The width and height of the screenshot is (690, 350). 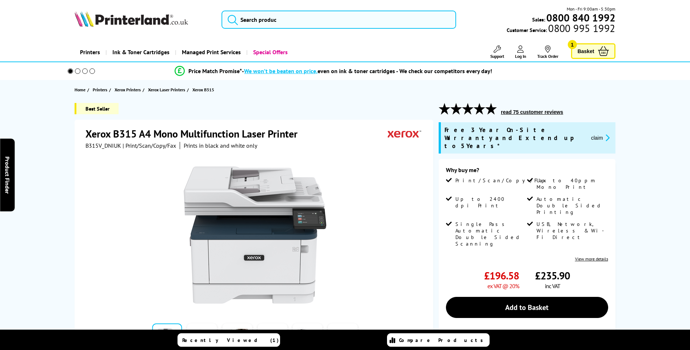 I want to click on a: Basket 1, so click(x=593, y=51).